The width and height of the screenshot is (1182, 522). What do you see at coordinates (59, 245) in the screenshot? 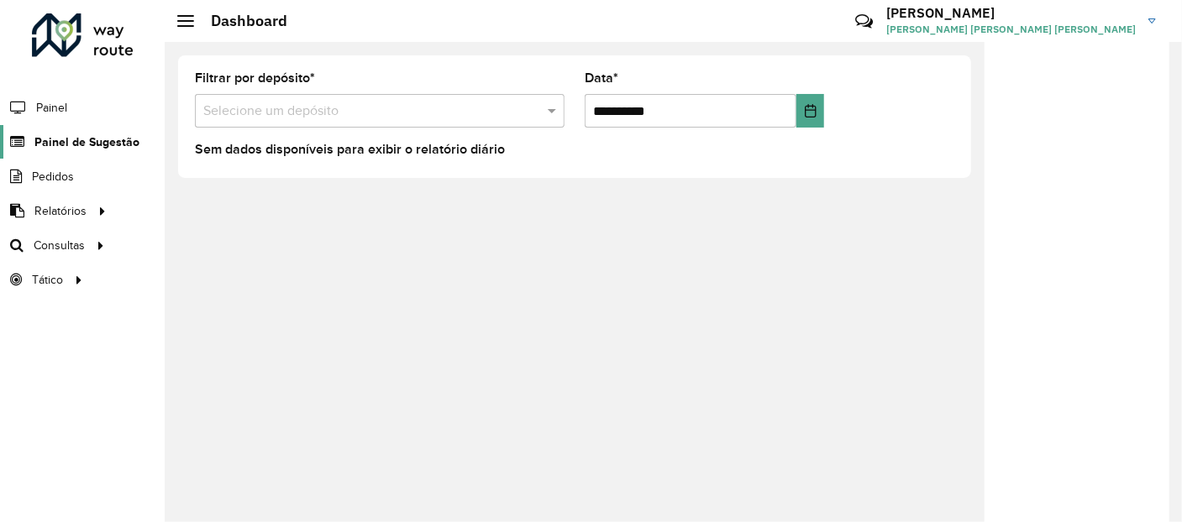
I see `span: Consultas` at bounding box center [59, 245].